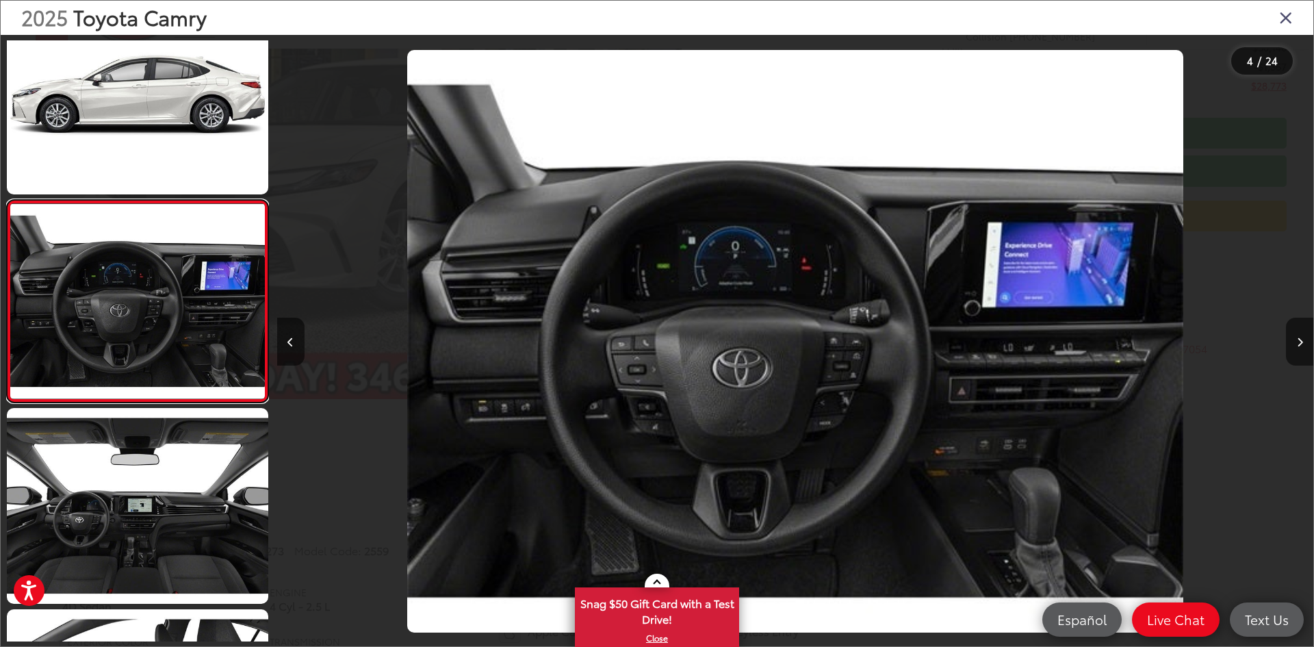 This screenshot has height=647, width=1314. What do you see at coordinates (1267, 620) in the screenshot?
I see `a: Text Us` at bounding box center [1267, 620].